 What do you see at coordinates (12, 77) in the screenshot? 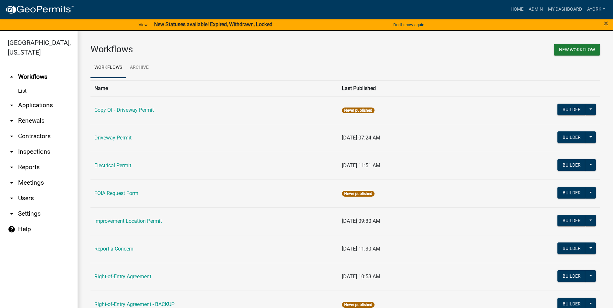
I see `i: arrow_drop_up` at bounding box center [12, 77].